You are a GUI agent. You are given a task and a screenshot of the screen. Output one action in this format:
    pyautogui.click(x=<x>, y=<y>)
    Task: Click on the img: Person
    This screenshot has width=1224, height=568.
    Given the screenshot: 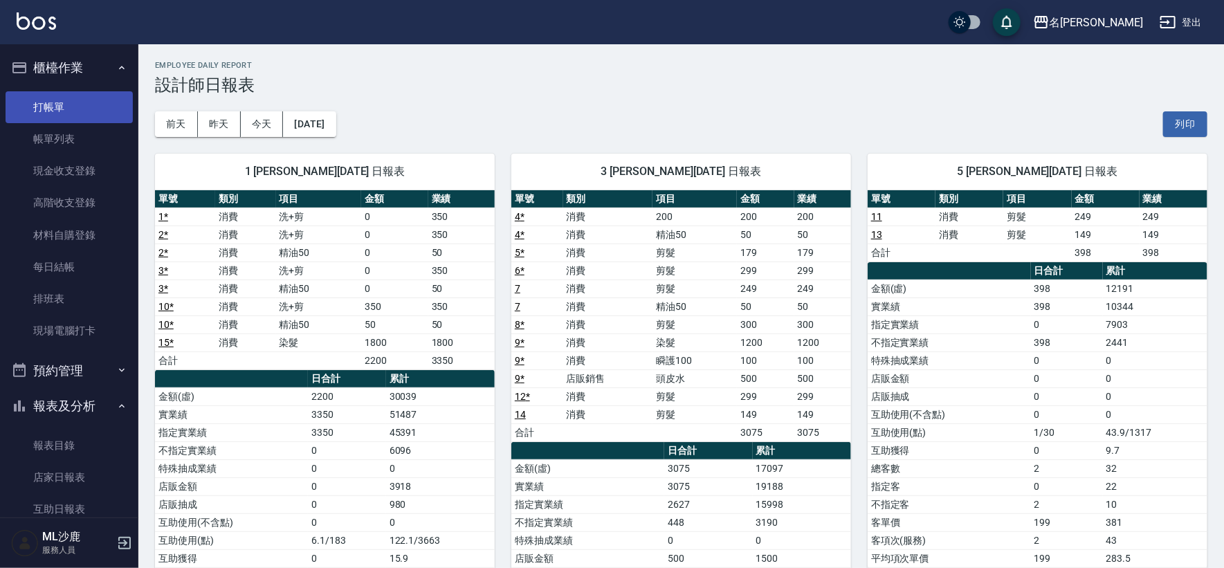 What is the action you would take?
    pyautogui.click(x=25, y=543)
    